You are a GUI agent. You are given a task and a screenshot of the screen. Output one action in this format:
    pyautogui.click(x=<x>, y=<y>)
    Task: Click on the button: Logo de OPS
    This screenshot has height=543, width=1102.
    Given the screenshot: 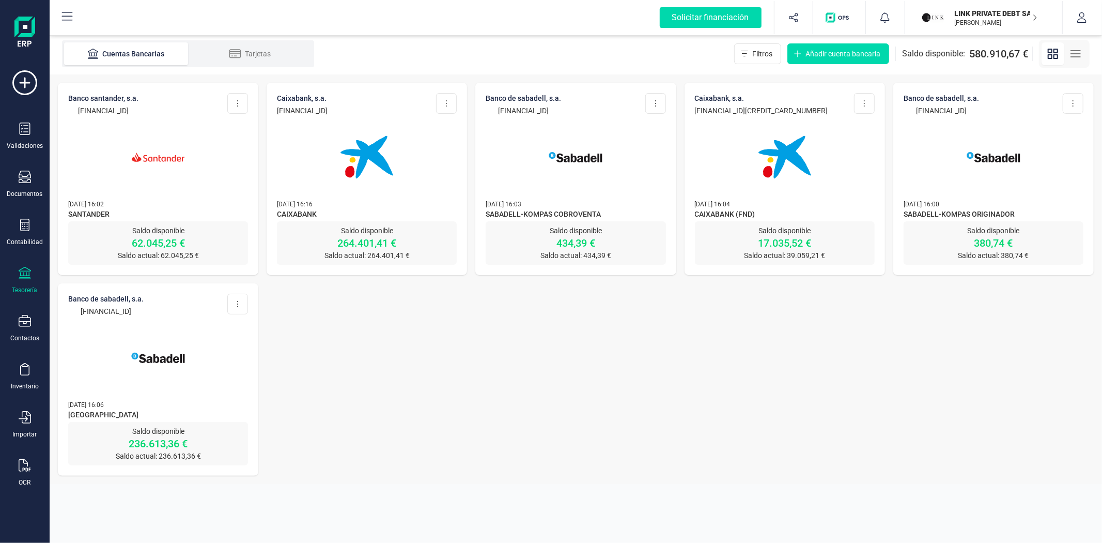 What is the action you would take?
    pyautogui.click(x=839, y=18)
    